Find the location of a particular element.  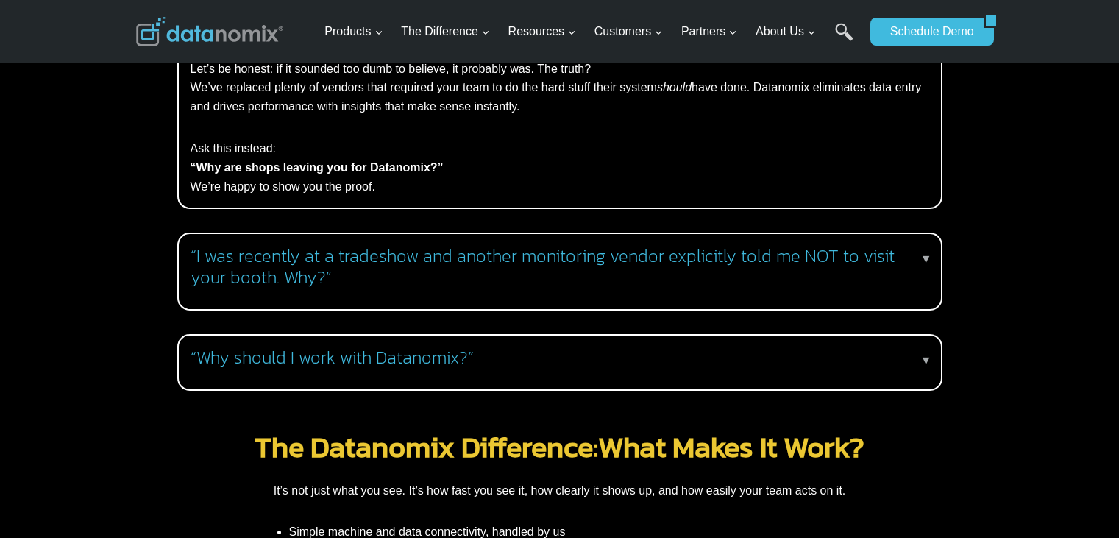

span: The Difference is located at coordinates (445, 32).